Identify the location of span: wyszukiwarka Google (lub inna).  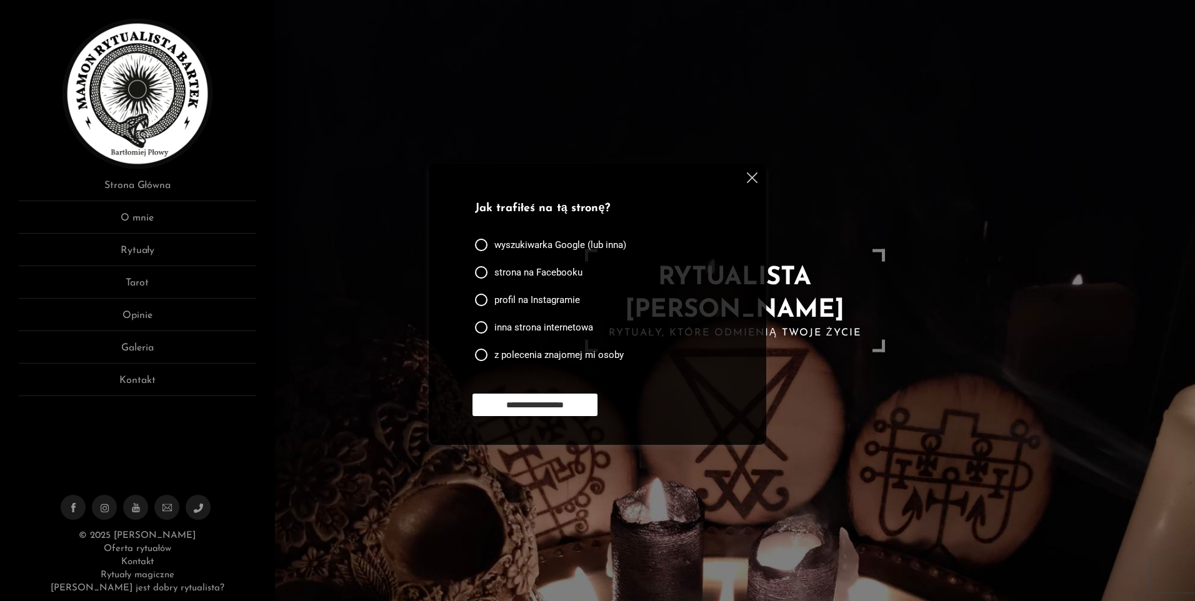
(560, 245).